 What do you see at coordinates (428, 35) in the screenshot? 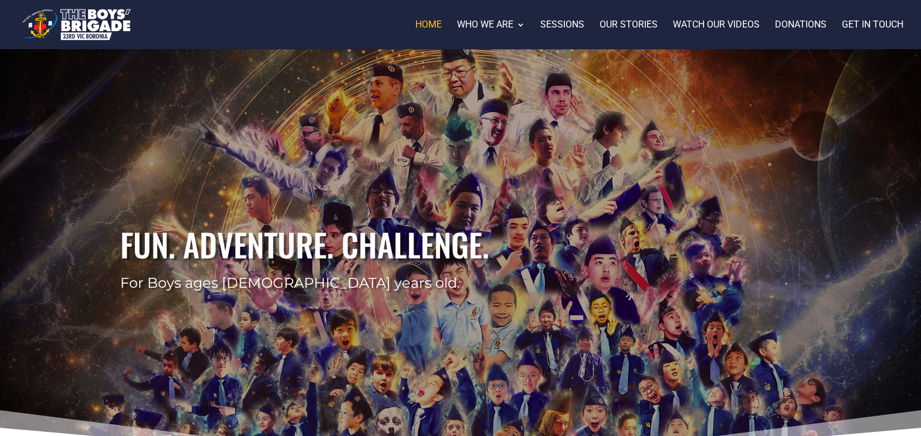
I see `a: Home` at bounding box center [428, 35].